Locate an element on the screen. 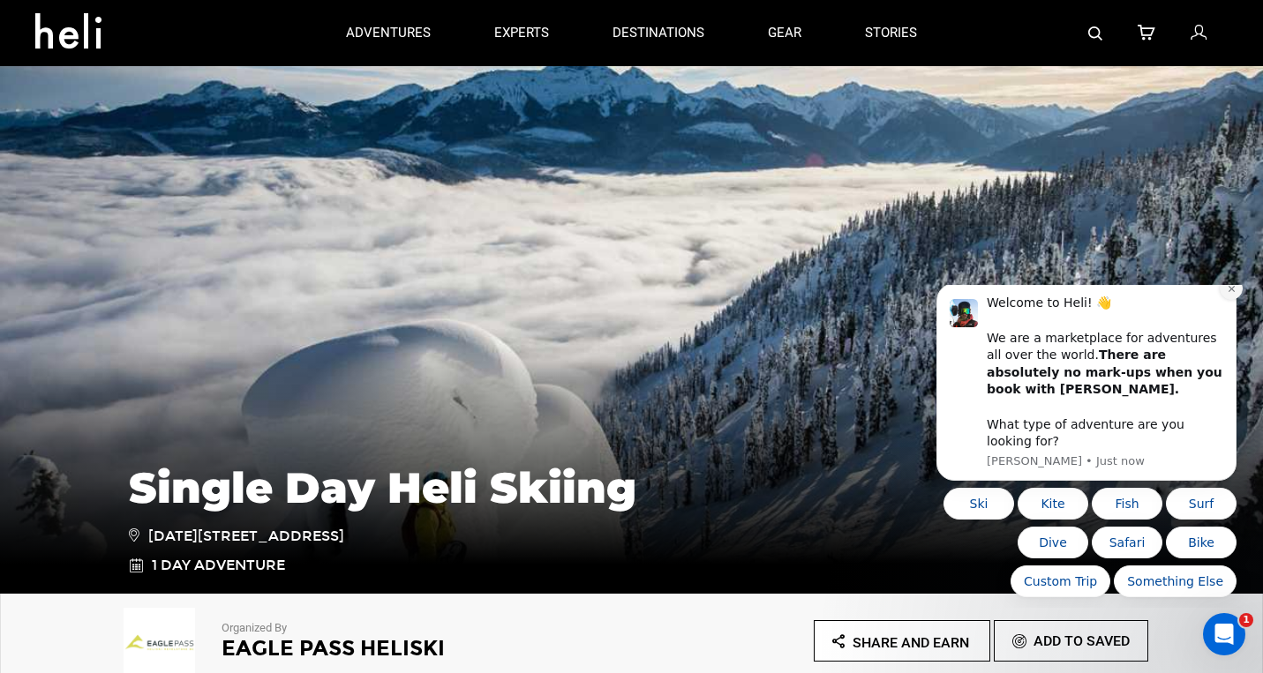 This screenshot has height=673, width=1263. div: Welcome to Heli! 👋 We are a marketplace for adventures all over the world. What type of adventure... is located at coordinates (195, 87).